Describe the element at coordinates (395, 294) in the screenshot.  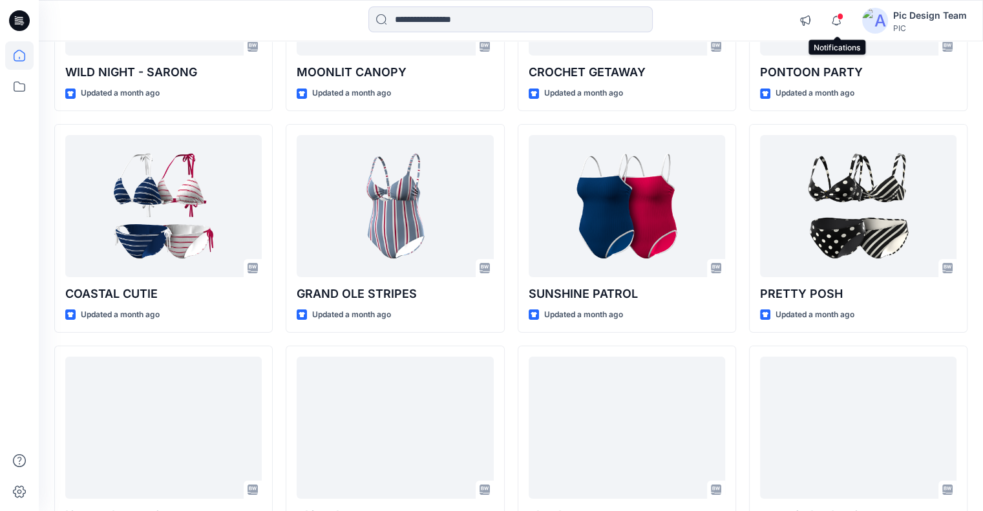
I see `p: GRAND OLE STRIPES` at that location.